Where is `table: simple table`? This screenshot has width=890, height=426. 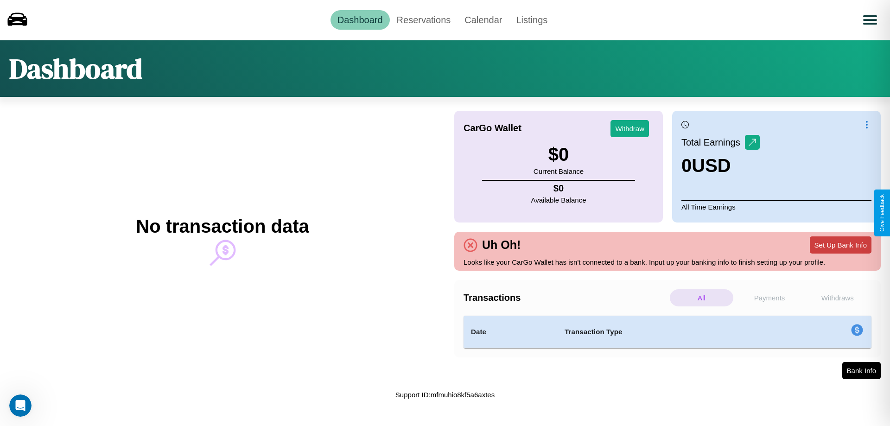
table: simple table is located at coordinates (667, 332).